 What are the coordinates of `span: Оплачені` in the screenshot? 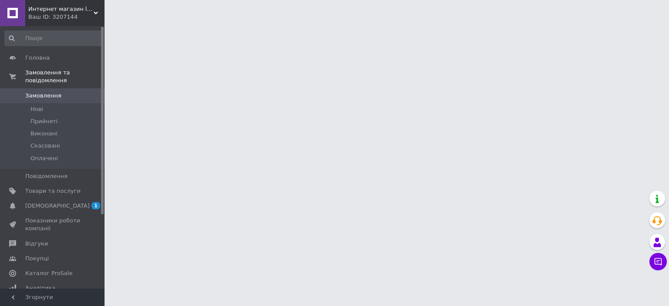 It's located at (44, 158).